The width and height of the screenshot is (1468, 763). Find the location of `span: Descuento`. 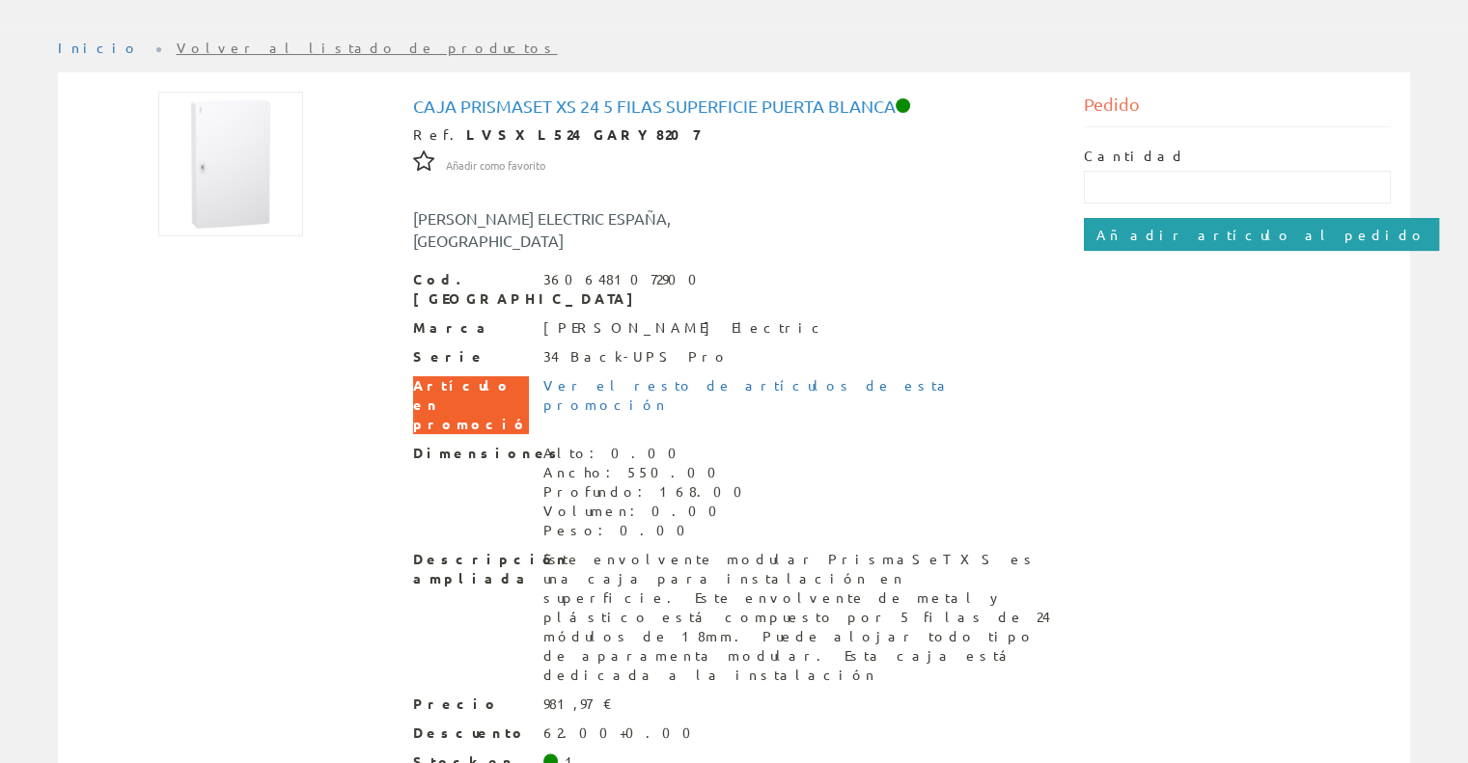

span: Descuento is located at coordinates (471, 733).